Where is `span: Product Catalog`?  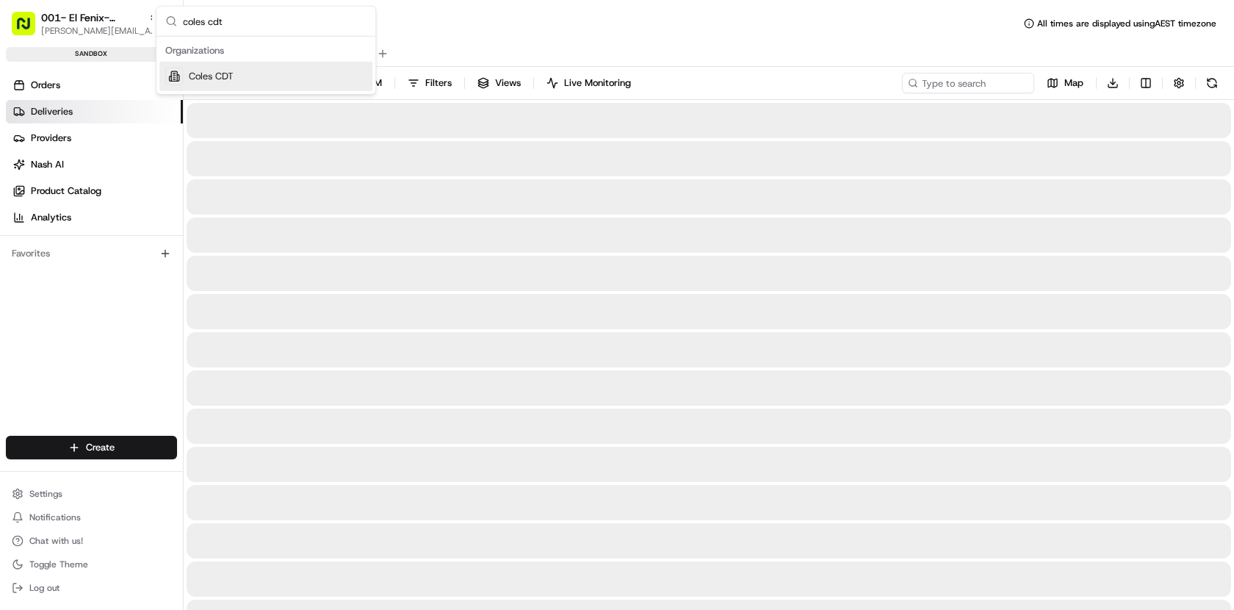 span: Product Catalog is located at coordinates (66, 191).